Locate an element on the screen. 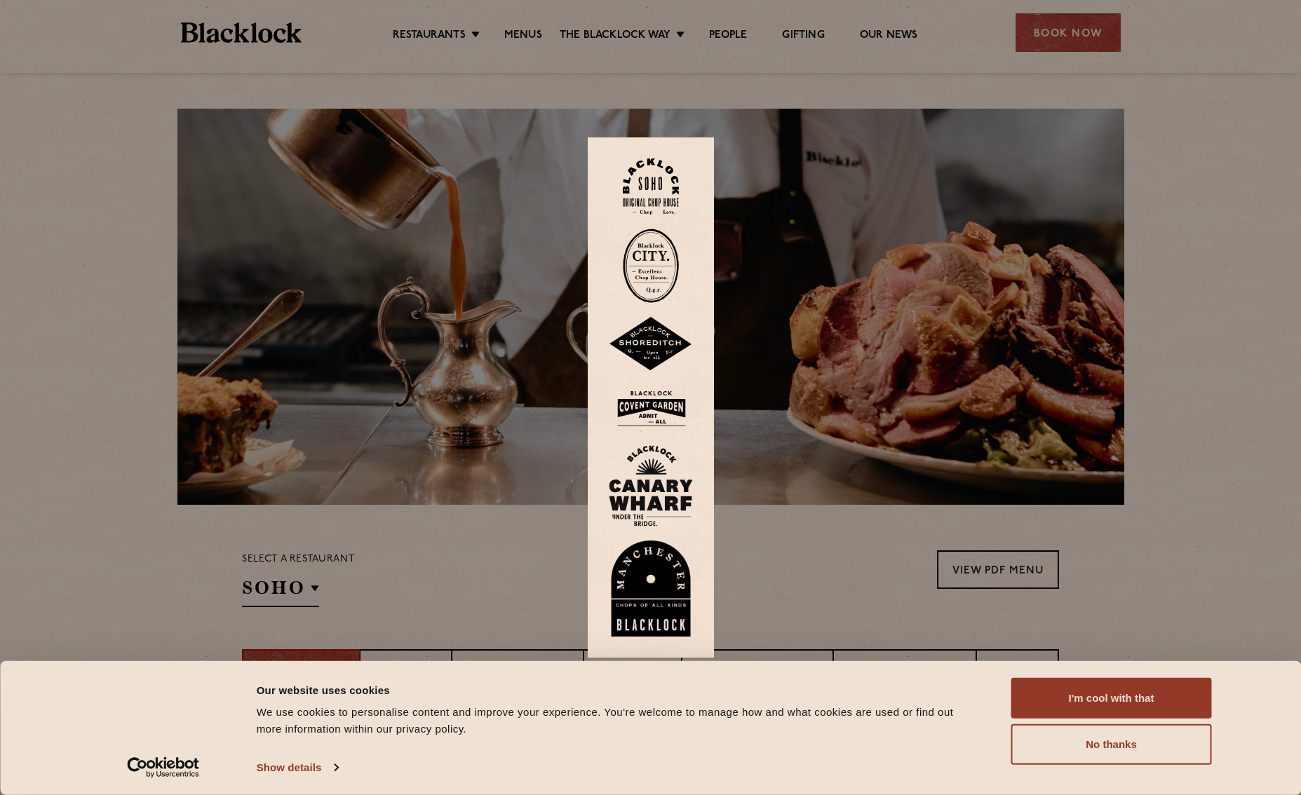 Image resolution: width=1301 pixels, height=795 pixels. a: Usercentrics Cookiebot - opens in a new window is located at coordinates (163, 768).